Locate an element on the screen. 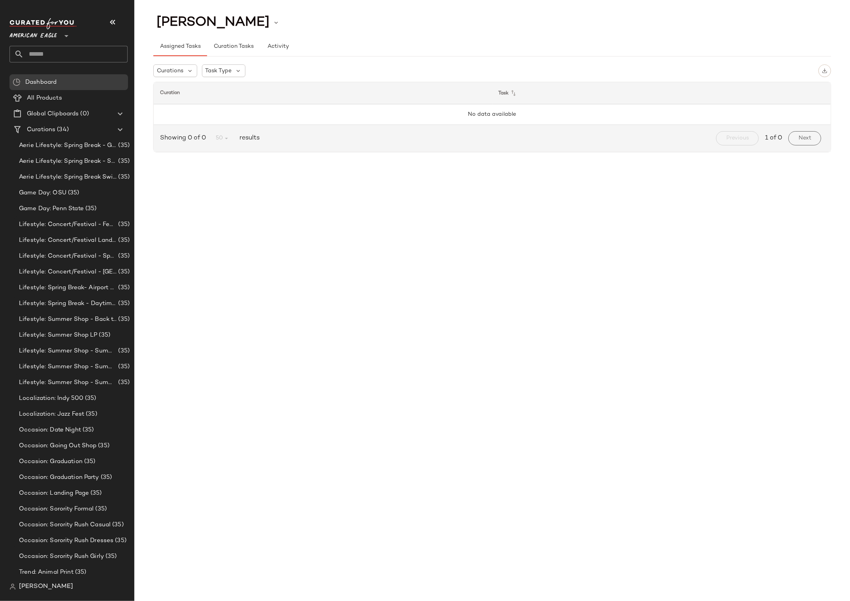  span: Occasion: Landing Page is located at coordinates (54, 493).